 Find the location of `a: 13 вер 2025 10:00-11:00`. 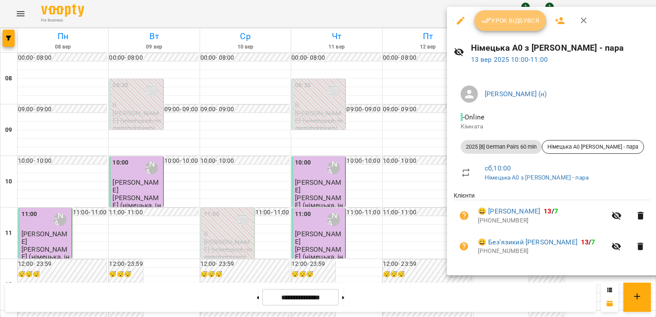

a: 13 вер 2025 10:00-11:00 is located at coordinates (510, 59).